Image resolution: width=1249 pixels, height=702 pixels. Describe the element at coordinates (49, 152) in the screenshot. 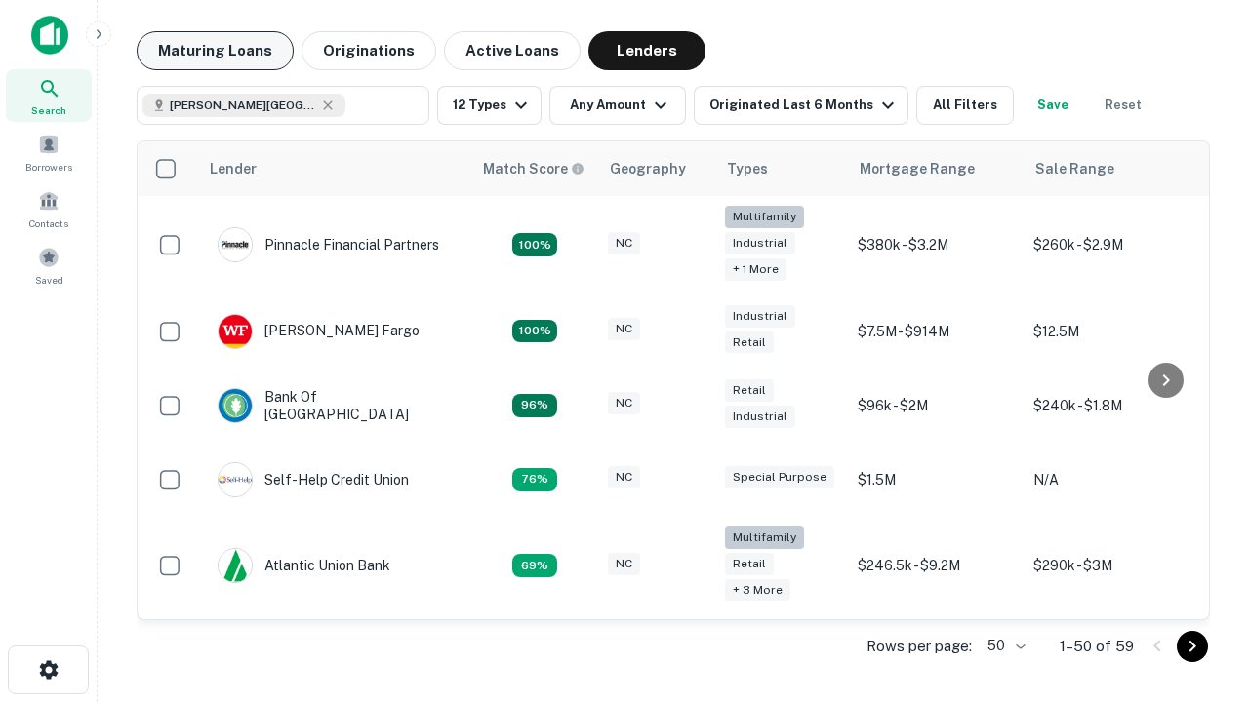

I see `a: Borrowers` at that location.